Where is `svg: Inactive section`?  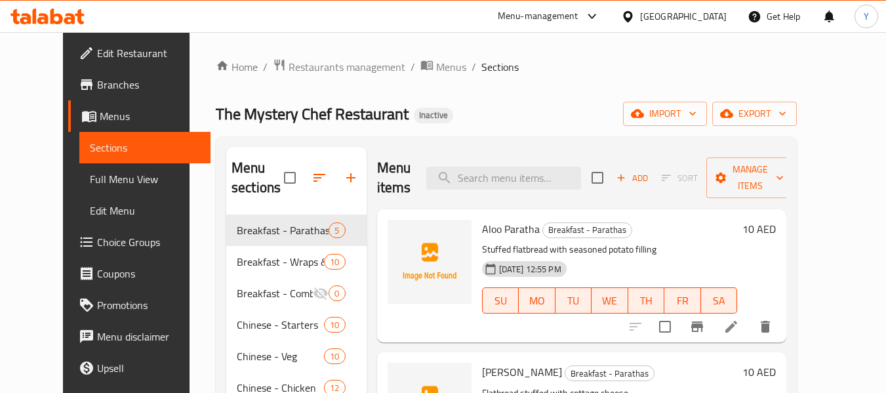
svg: Inactive section is located at coordinates (321, 293).